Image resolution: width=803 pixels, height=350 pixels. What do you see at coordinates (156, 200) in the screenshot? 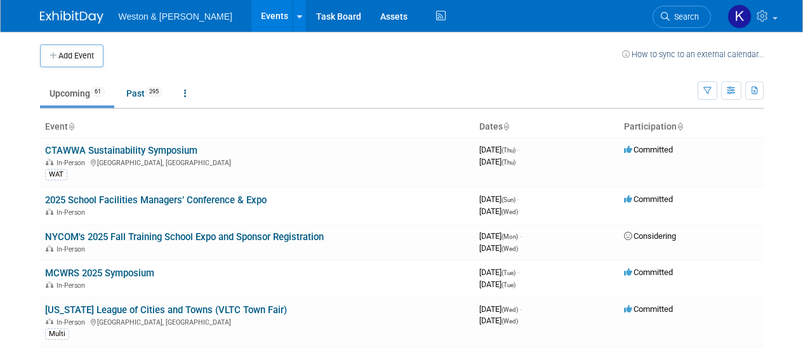
I see `a: 2025 School Facilities Managers’ Conference & Expo` at bounding box center [156, 200].